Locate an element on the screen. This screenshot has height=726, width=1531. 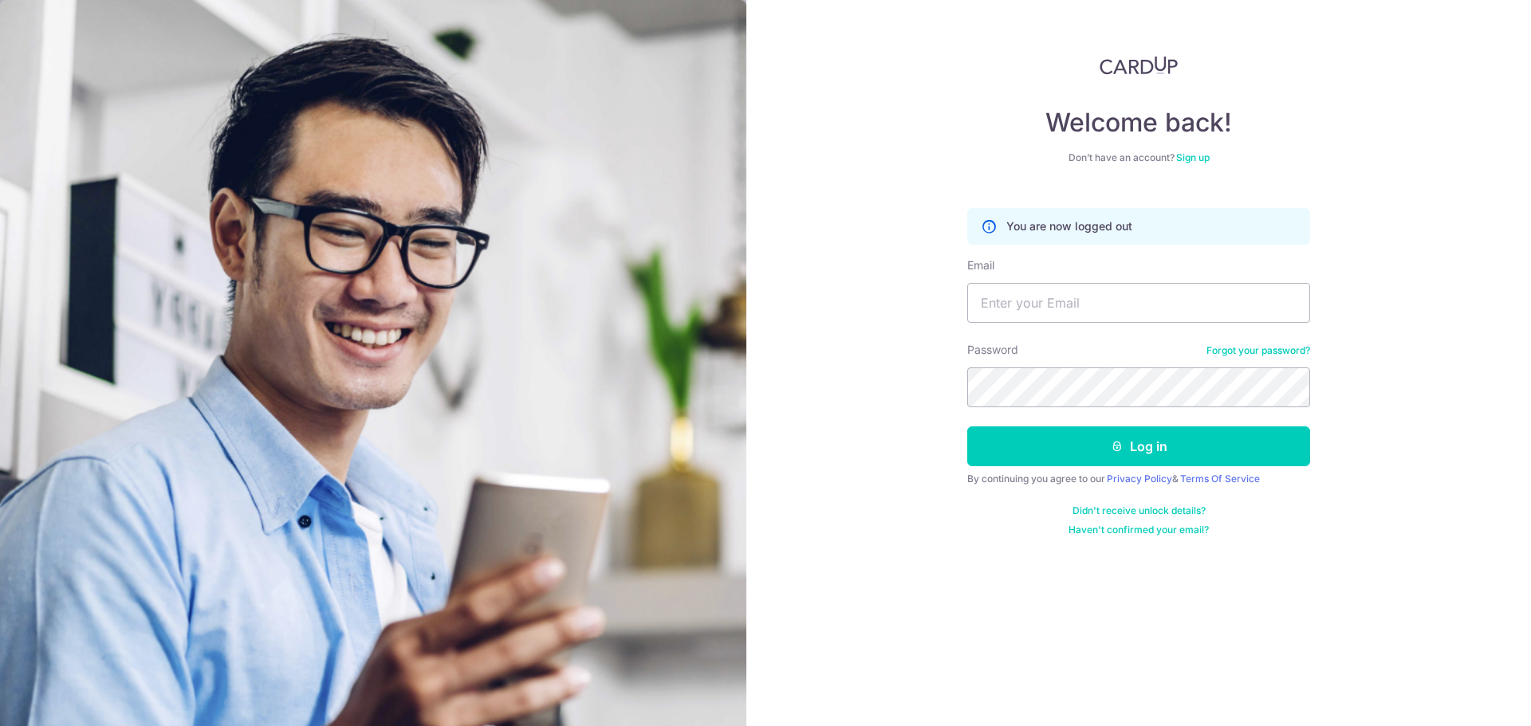
p: You are now logged out is located at coordinates (1069, 226).